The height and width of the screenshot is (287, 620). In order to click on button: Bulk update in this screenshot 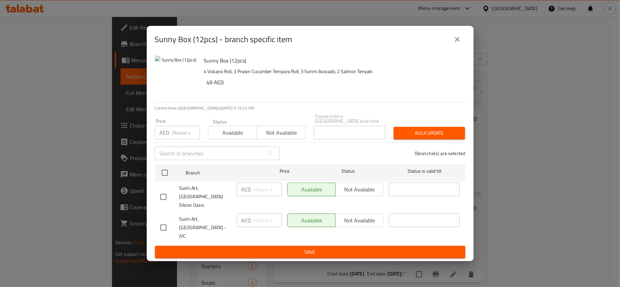, I will do `click(429, 133)`.